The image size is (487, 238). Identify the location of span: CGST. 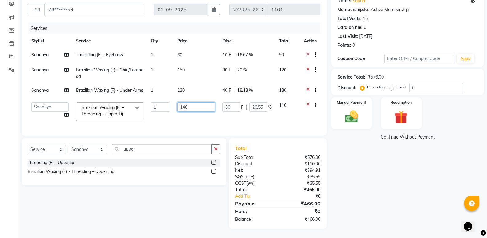
(241, 183).